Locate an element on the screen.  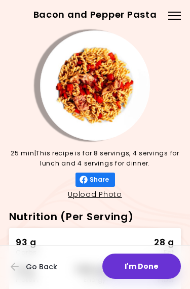
button: I'm Done is located at coordinates (141, 267).